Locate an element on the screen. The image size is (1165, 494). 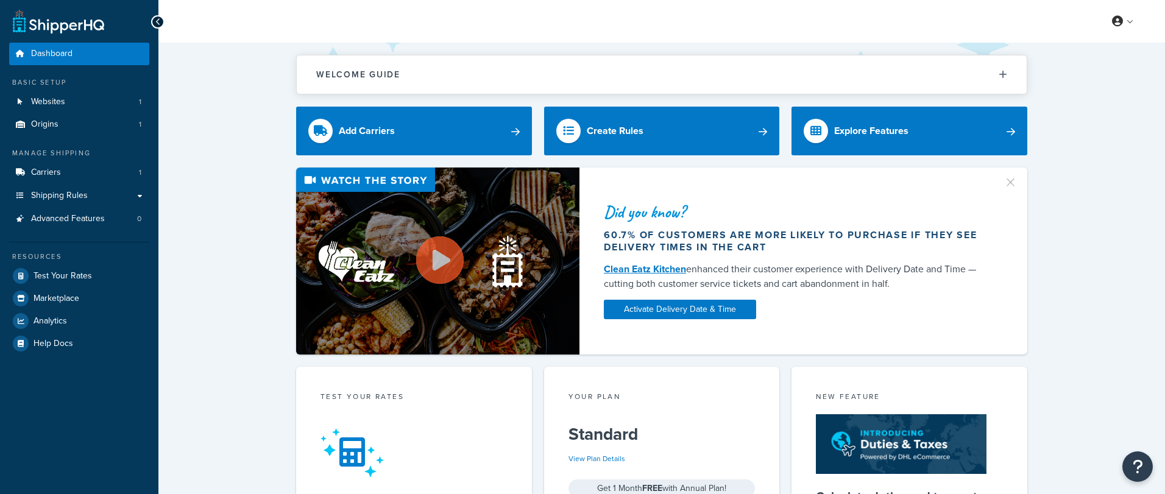
h5: Standard is located at coordinates (662, 435).